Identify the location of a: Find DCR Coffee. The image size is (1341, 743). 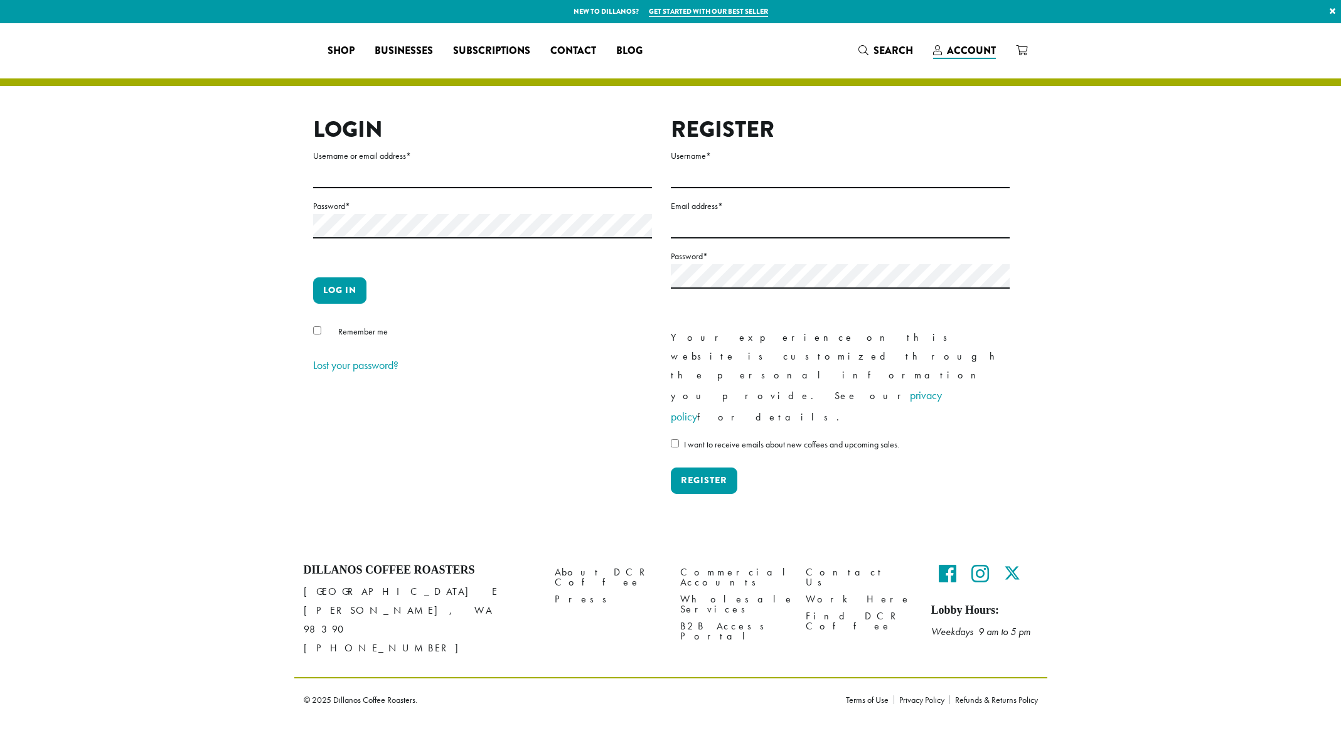
(859, 621).